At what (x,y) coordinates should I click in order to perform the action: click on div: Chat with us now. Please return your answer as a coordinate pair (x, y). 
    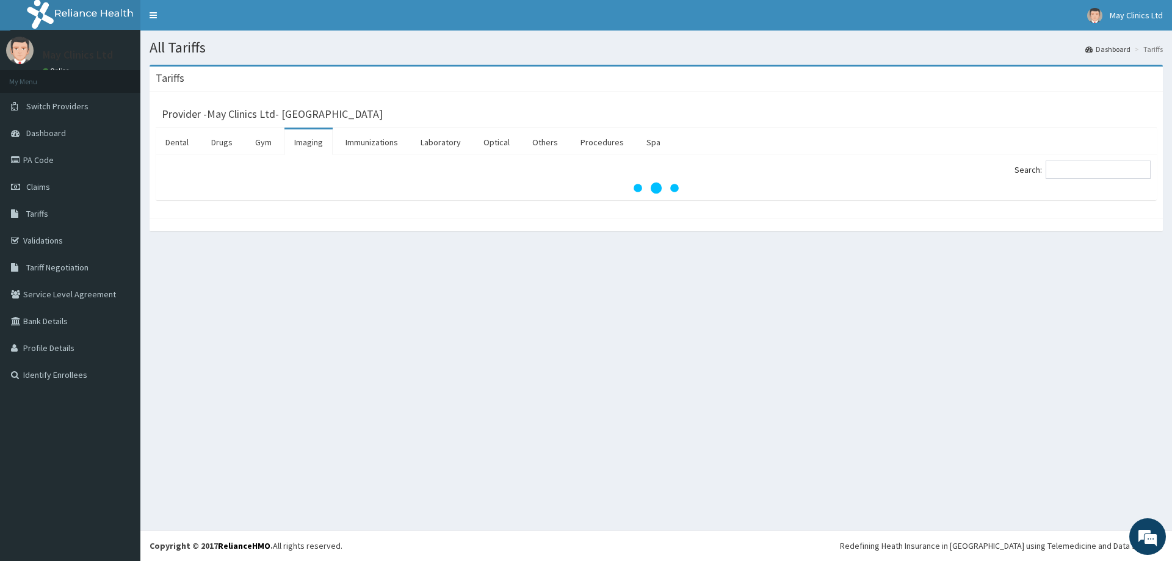
    Looking at the image, I should click on (134, 76).